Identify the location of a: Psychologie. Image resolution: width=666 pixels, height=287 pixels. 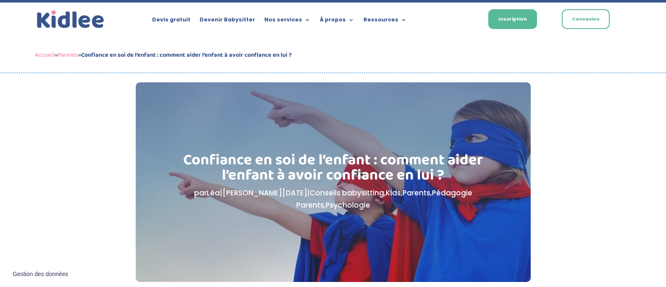
(348, 205).